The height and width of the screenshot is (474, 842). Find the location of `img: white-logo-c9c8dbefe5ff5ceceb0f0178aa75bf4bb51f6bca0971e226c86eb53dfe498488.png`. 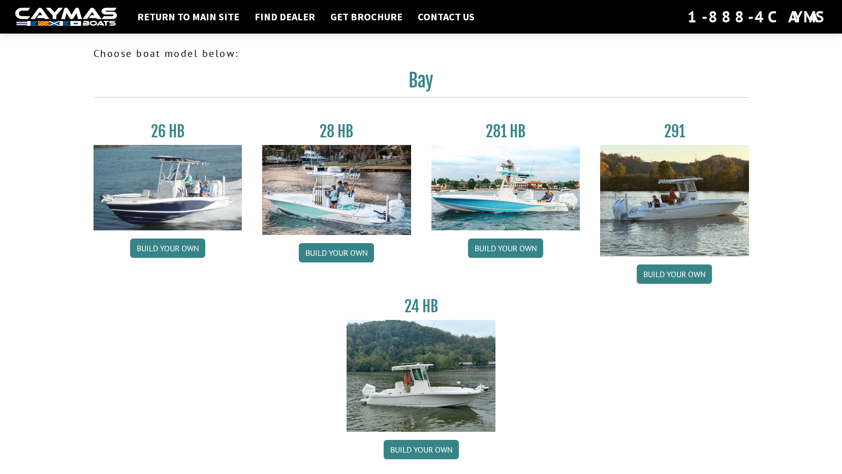

img: white-logo-c9c8dbefe5ff5ceceb0f0178aa75bf4bb51f6bca0971e226c86eb53dfe498488.png is located at coordinates (66, 17).